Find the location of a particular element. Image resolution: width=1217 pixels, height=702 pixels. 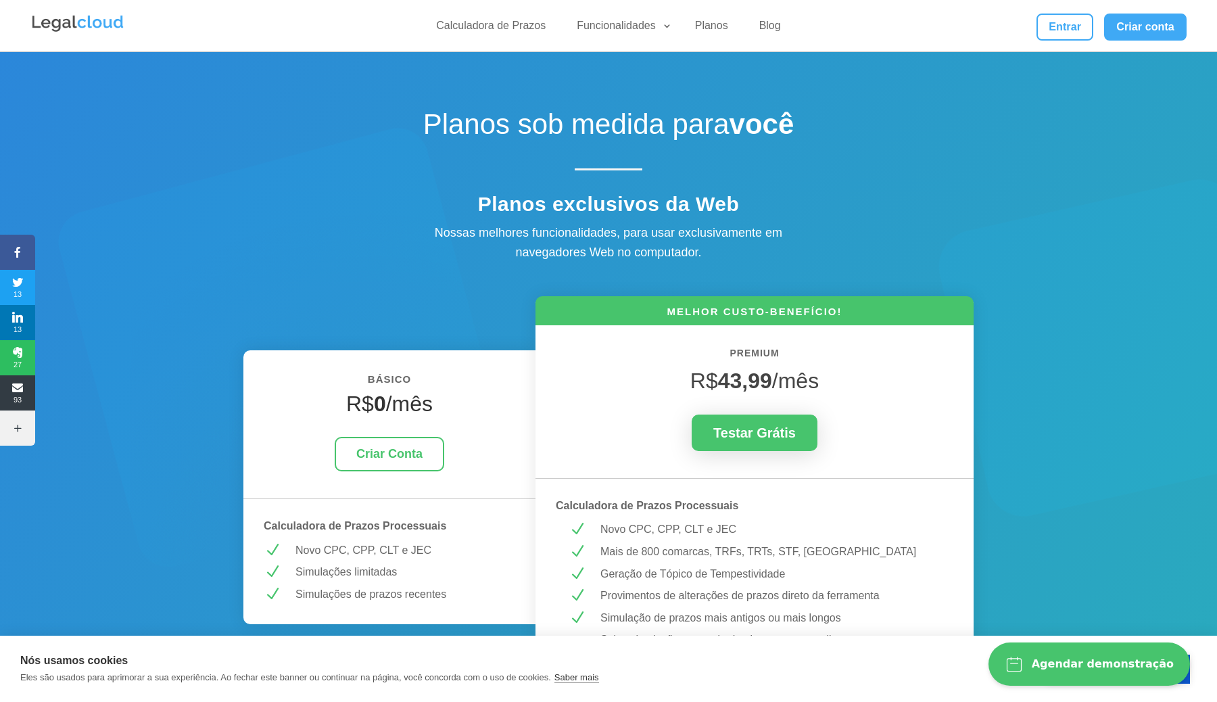

p: Salve simulações e receba lembretes por e-mail is located at coordinates (770, 640).